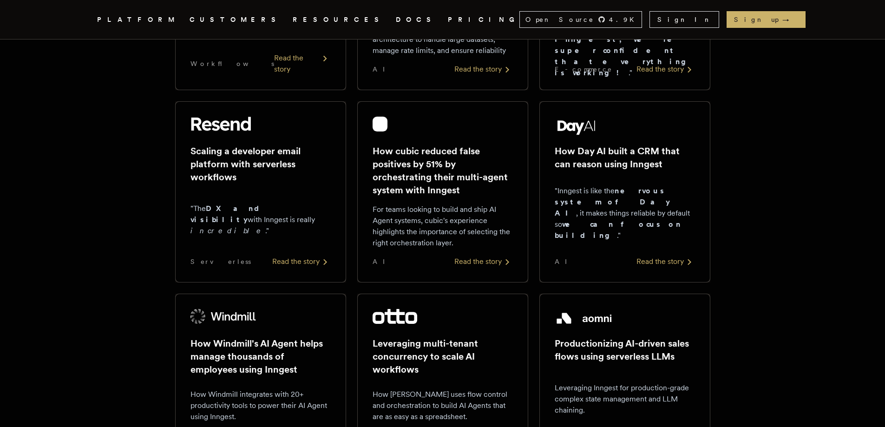 This screenshot has height=427, width=885. I want to click on span: PLATFORM, so click(137, 20).